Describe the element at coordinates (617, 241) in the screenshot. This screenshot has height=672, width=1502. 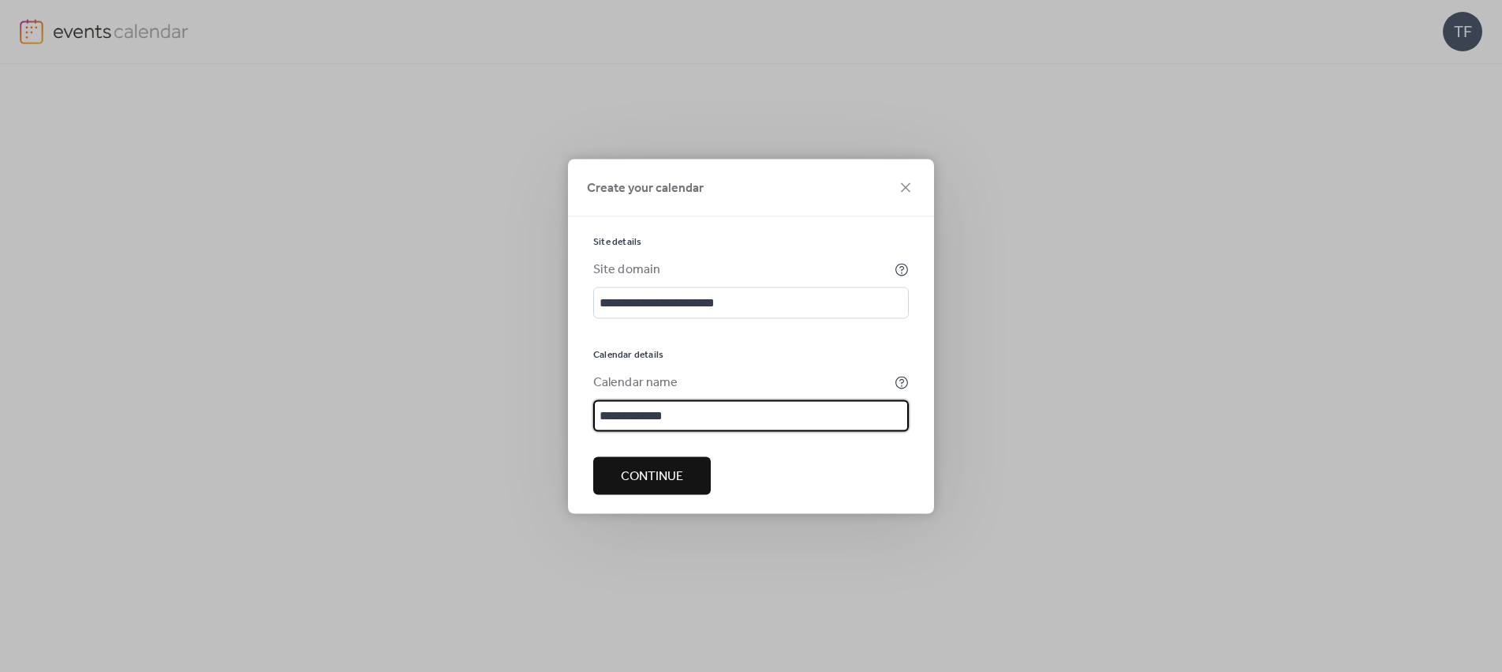
I see `span: Site details` at that location.